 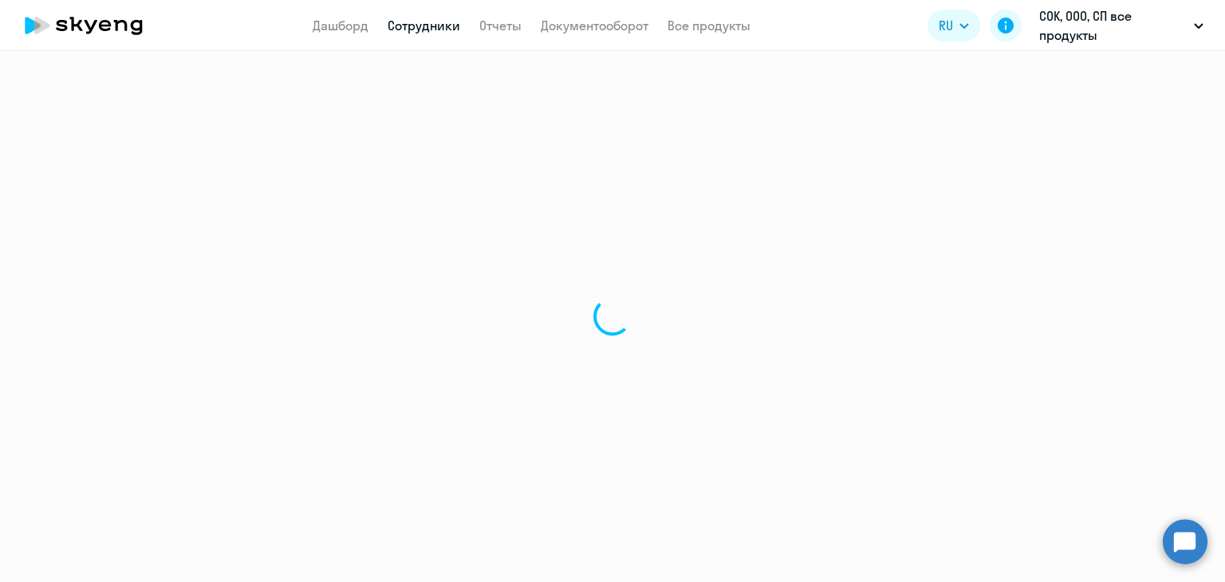 What do you see at coordinates (1121, 26) in the screenshot?
I see `button: СОК, ООО, СП все продукты` at bounding box center [1121, 26].